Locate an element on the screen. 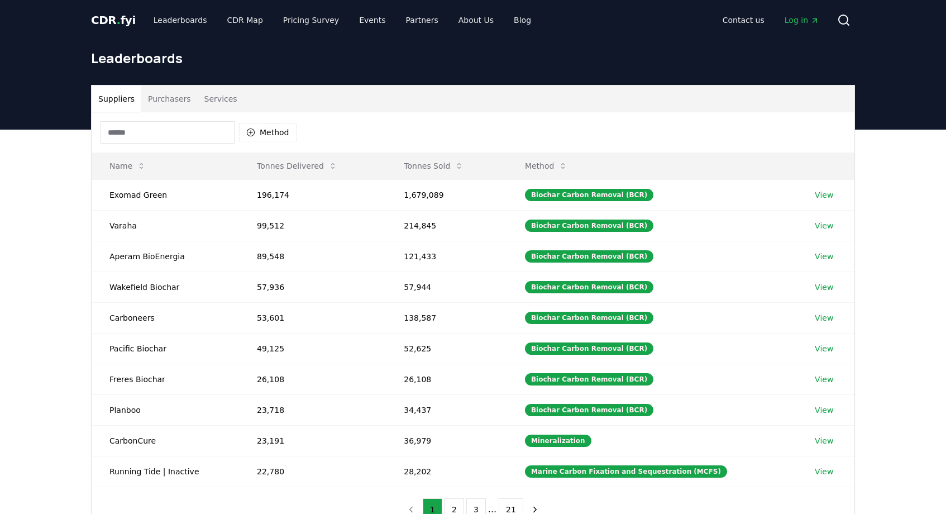 The width and height of the screenshot is (946, 514). td: 57,944 is located at coordinates (446, 287).